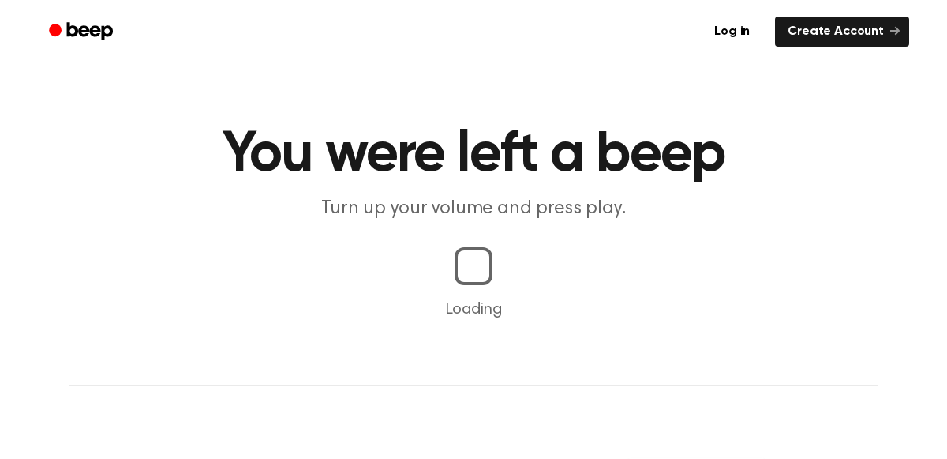 The width and height of the screenshot is (947, 459). What do you see at coordinates (842, 32) in the screenshot?
I see `a: Create Account` at bounding box center [842, 32].